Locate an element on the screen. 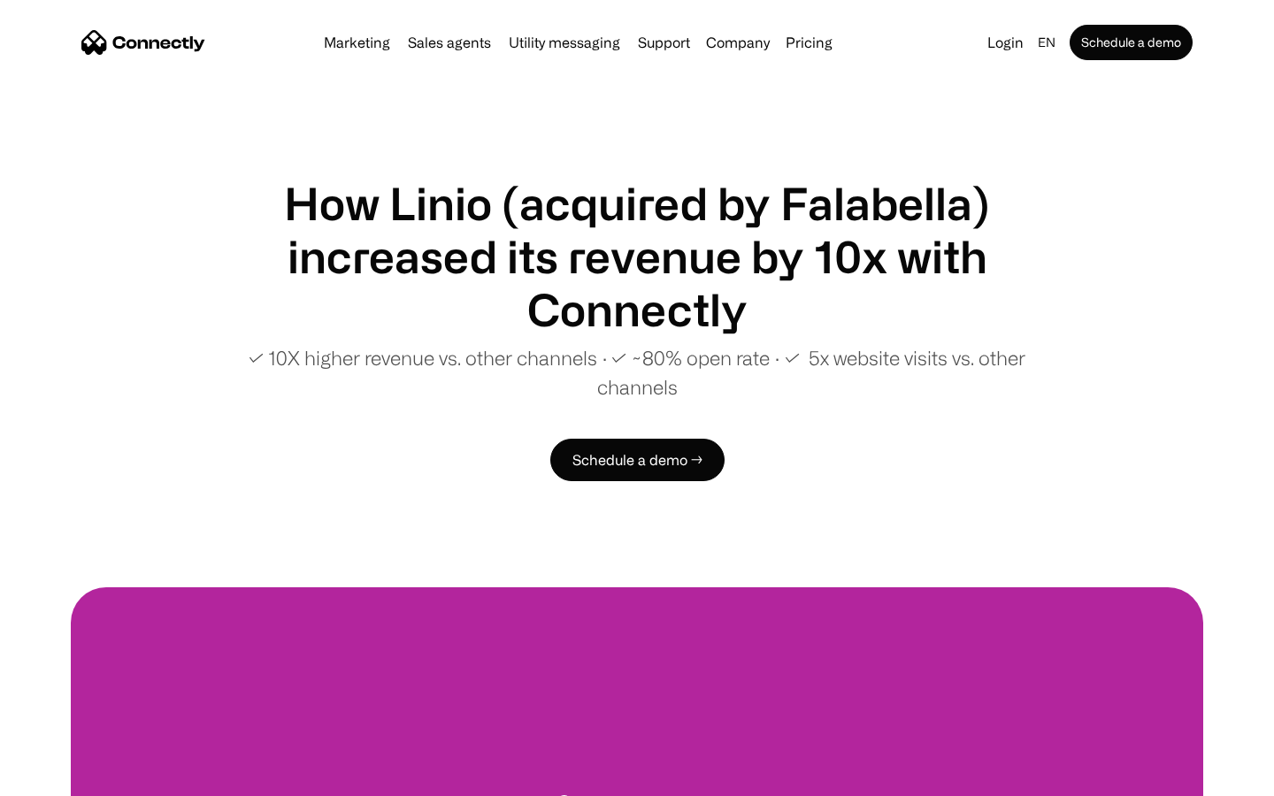  h1: How Linio (acquired by Falabella) increased its revenue by 10x with Connectly is located at coordinates (637, 257).